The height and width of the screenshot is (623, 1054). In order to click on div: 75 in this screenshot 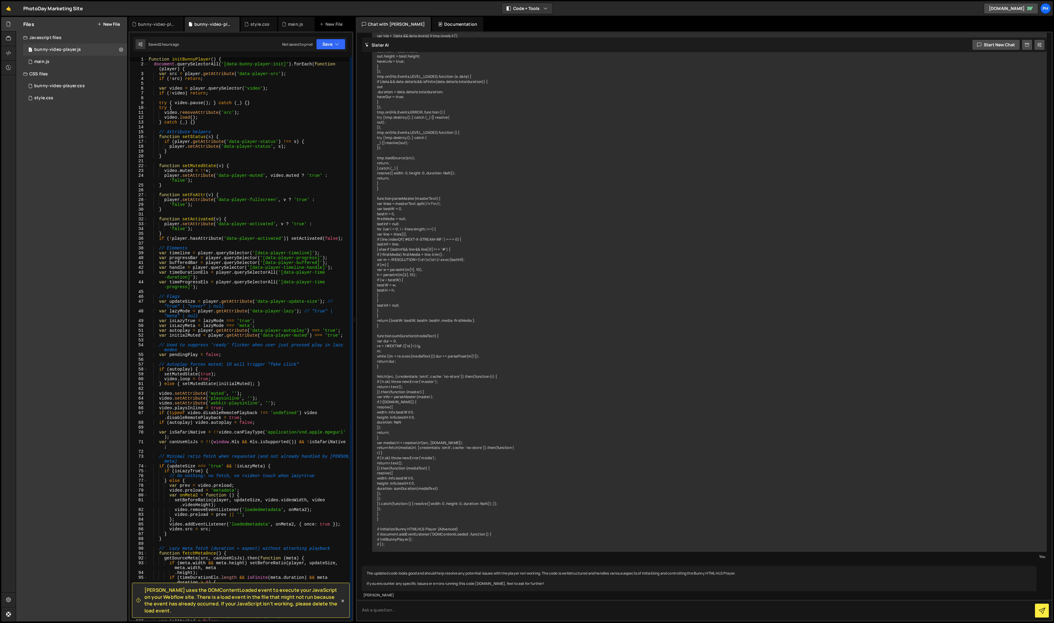, I will do `click(138, 471)`.